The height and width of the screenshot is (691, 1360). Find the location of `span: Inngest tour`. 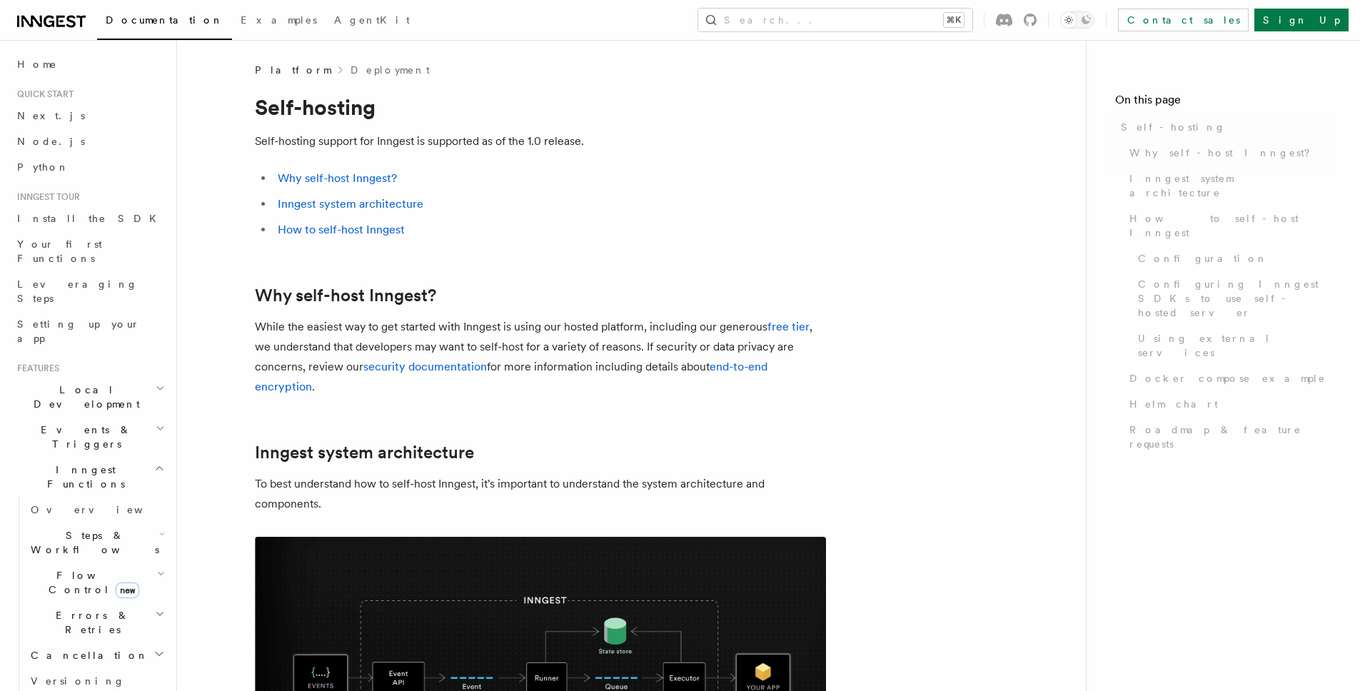

span: Inngest tour is located at coordinates (46, 197).